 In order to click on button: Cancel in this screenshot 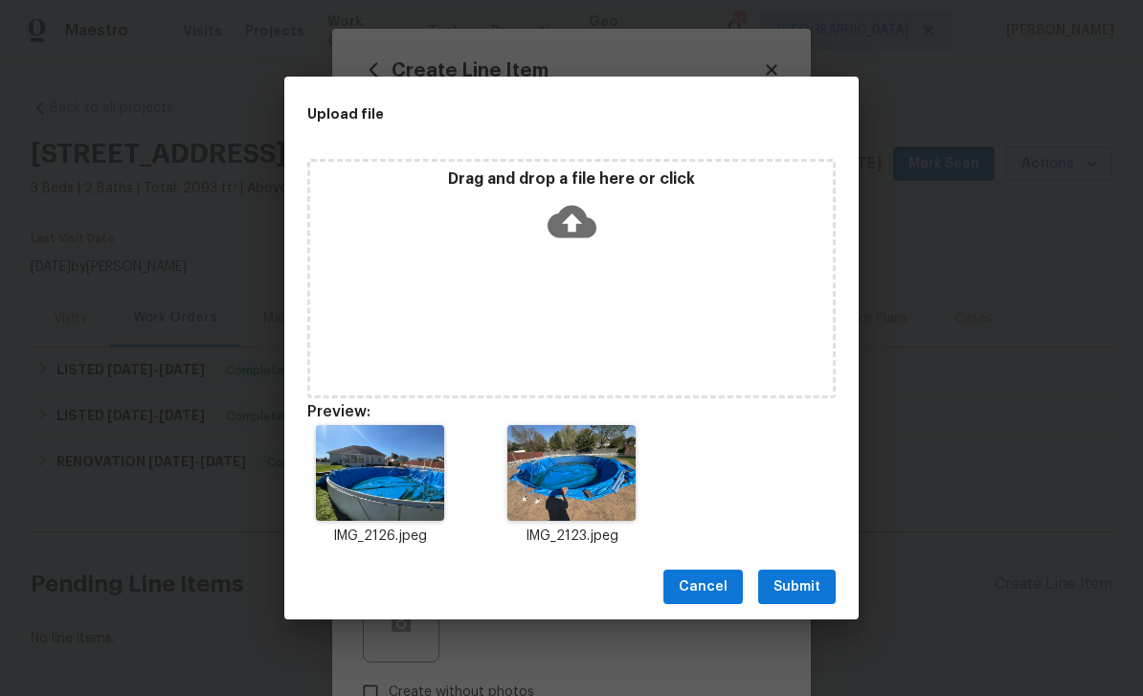, I will do `click(703, 587)`.